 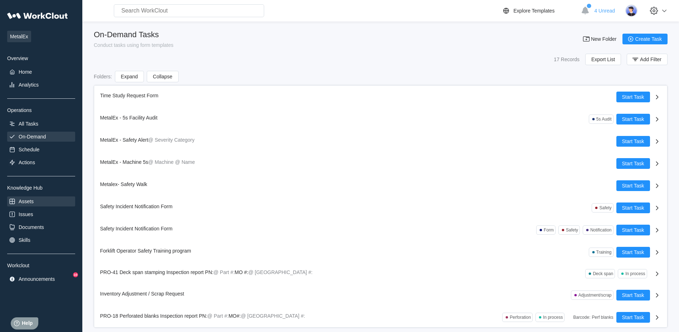 What do you see at coordinates (154, 316) in the screenshot?
I see `span: PRO-18 Perforated blanks Inspection report PN:` at bounding box center [154, 316].